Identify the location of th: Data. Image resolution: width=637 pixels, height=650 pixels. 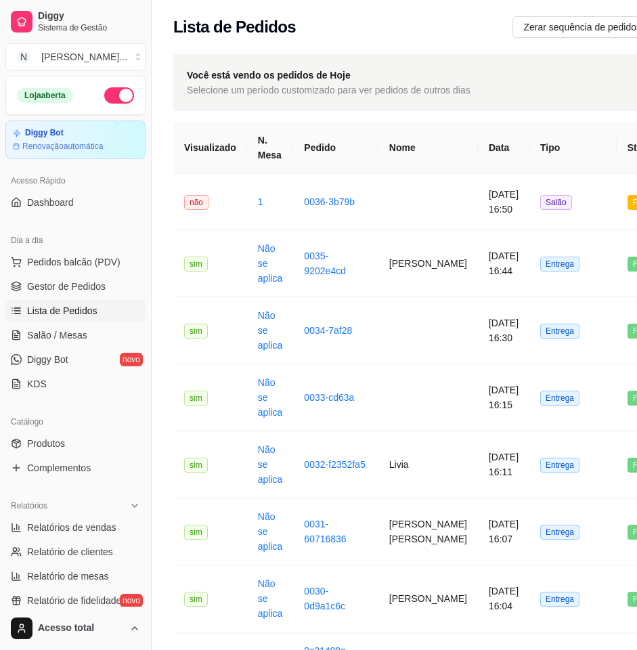
(504, 148).